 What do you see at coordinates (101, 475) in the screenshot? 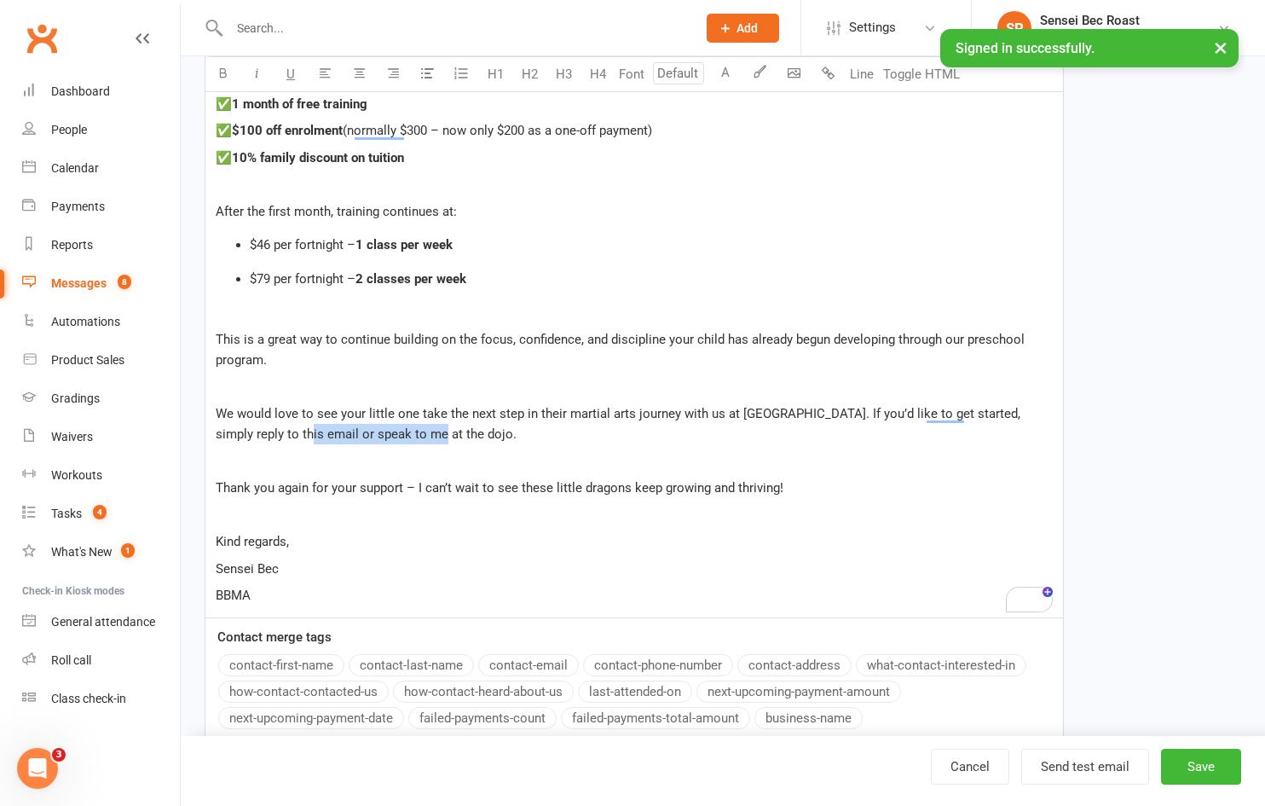
I see `a: Workouts` at bounding box center [101, 475].